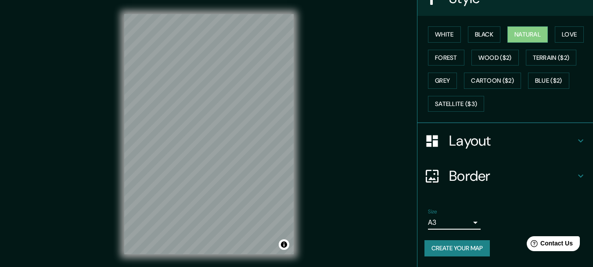 The height and width of the screenshot is (267, 593). I want to click on div: Layout, so click(505, 141).